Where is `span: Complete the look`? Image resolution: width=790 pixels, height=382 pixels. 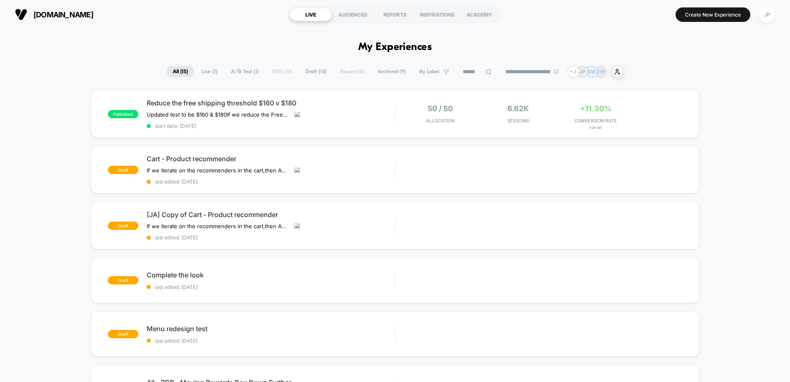 span: Complete the look is located at coordinates (271, 275).